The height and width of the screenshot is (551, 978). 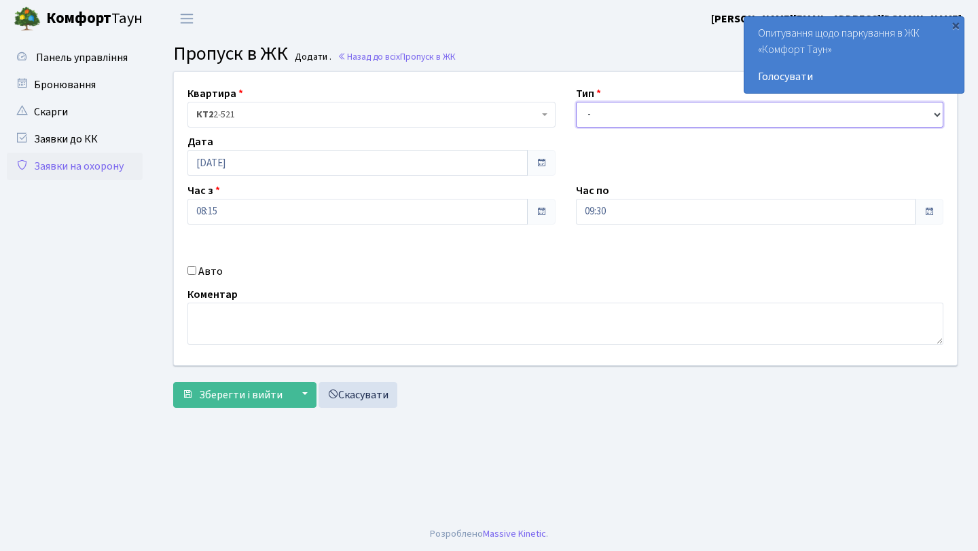 What do you see at coordinates (215, 94) in the screenshot?
I see `label: Квартира` at bounding box center [215, 94].